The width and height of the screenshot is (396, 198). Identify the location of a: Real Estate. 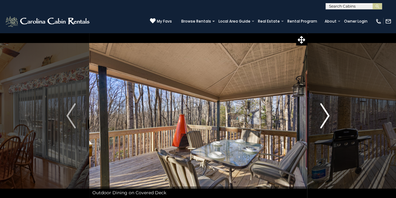
(269, 21).